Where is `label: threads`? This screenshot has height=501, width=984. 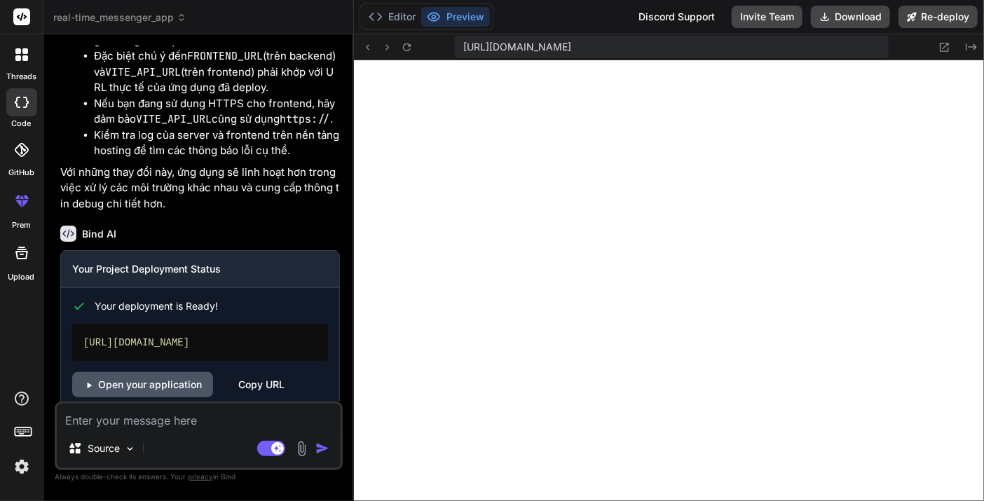
label: threads is located at coordinates (21, 76).